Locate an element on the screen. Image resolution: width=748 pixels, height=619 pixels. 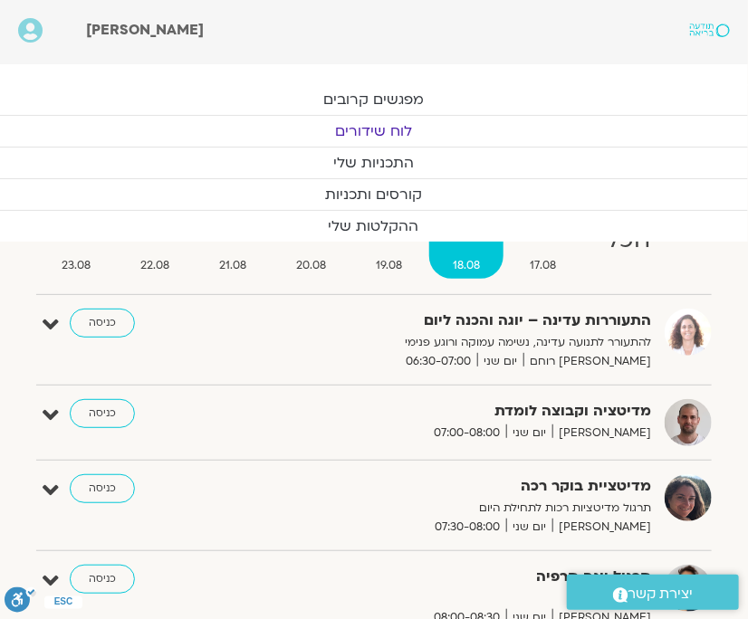
span: 22.08 is located at coordinates (154, 265).